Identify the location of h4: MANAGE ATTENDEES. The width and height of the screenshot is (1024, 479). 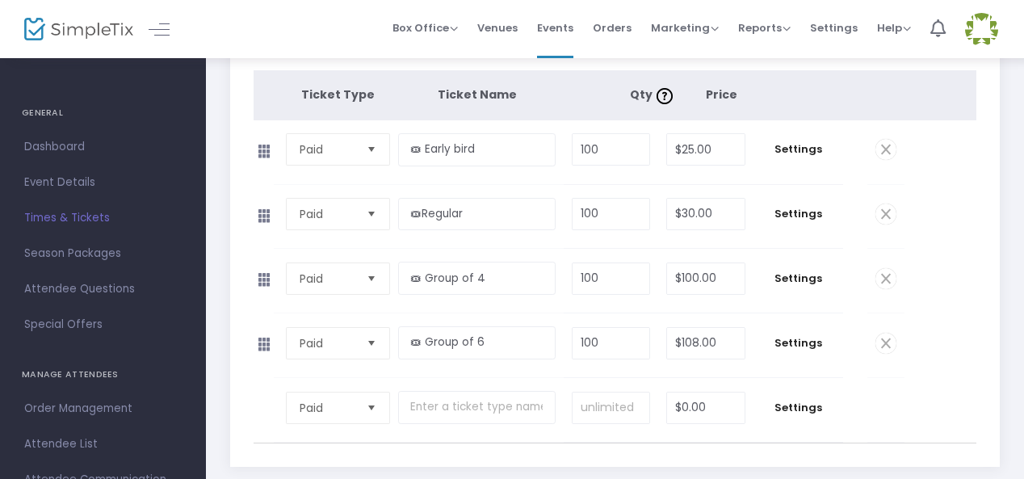
(103, 375).